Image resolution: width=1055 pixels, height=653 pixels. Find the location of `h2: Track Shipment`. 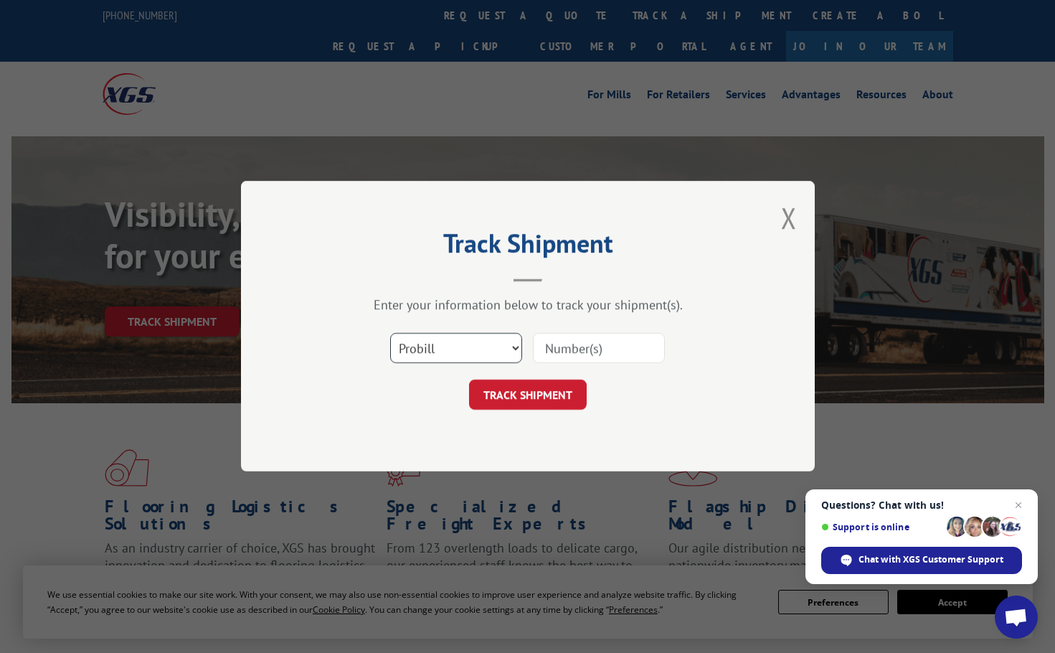

h2: Track Shipment is located at coordinates (528, 247).